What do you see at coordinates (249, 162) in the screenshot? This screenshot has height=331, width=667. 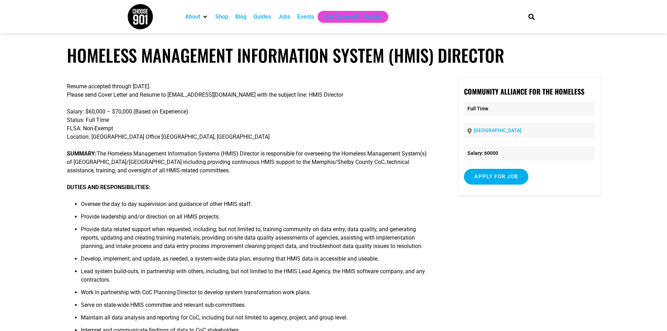 I see `p: The Homeless Management Information Systems (HMIS) Director is responsible for overseeing the Hom...` at bounding box center [249, 162].